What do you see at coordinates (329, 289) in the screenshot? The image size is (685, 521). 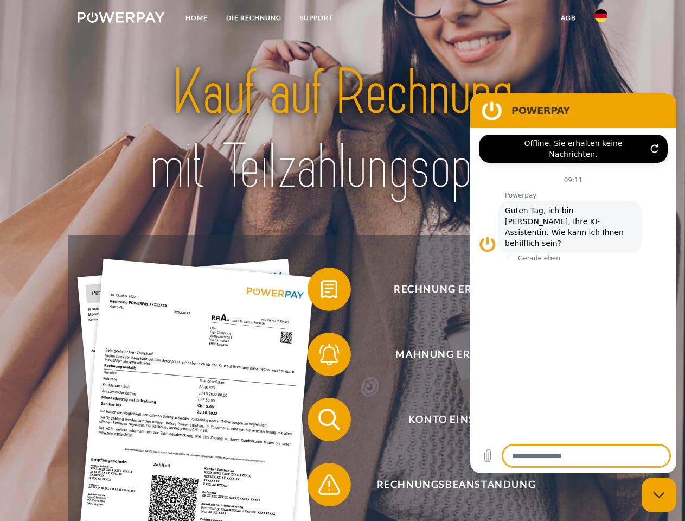 I see `img: qb_bill.svg` at bounding box center [329, 289].